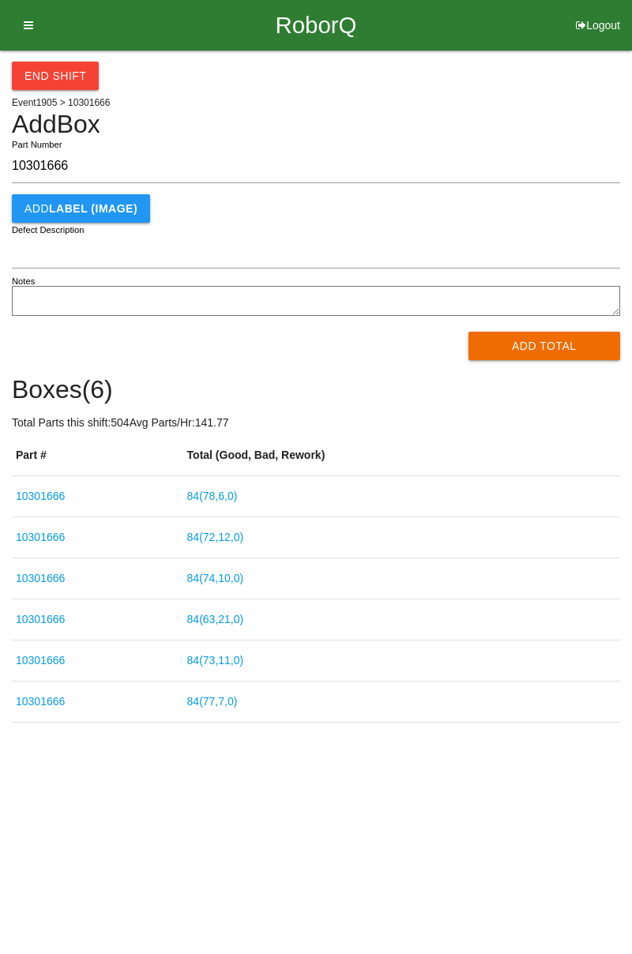 Image resolution: width=632 pixels, height=954 pixels. What do you see at coordinates (316, 124) in the screenshot?
I see `h4: Add Box` at bounding box center [316, 124].